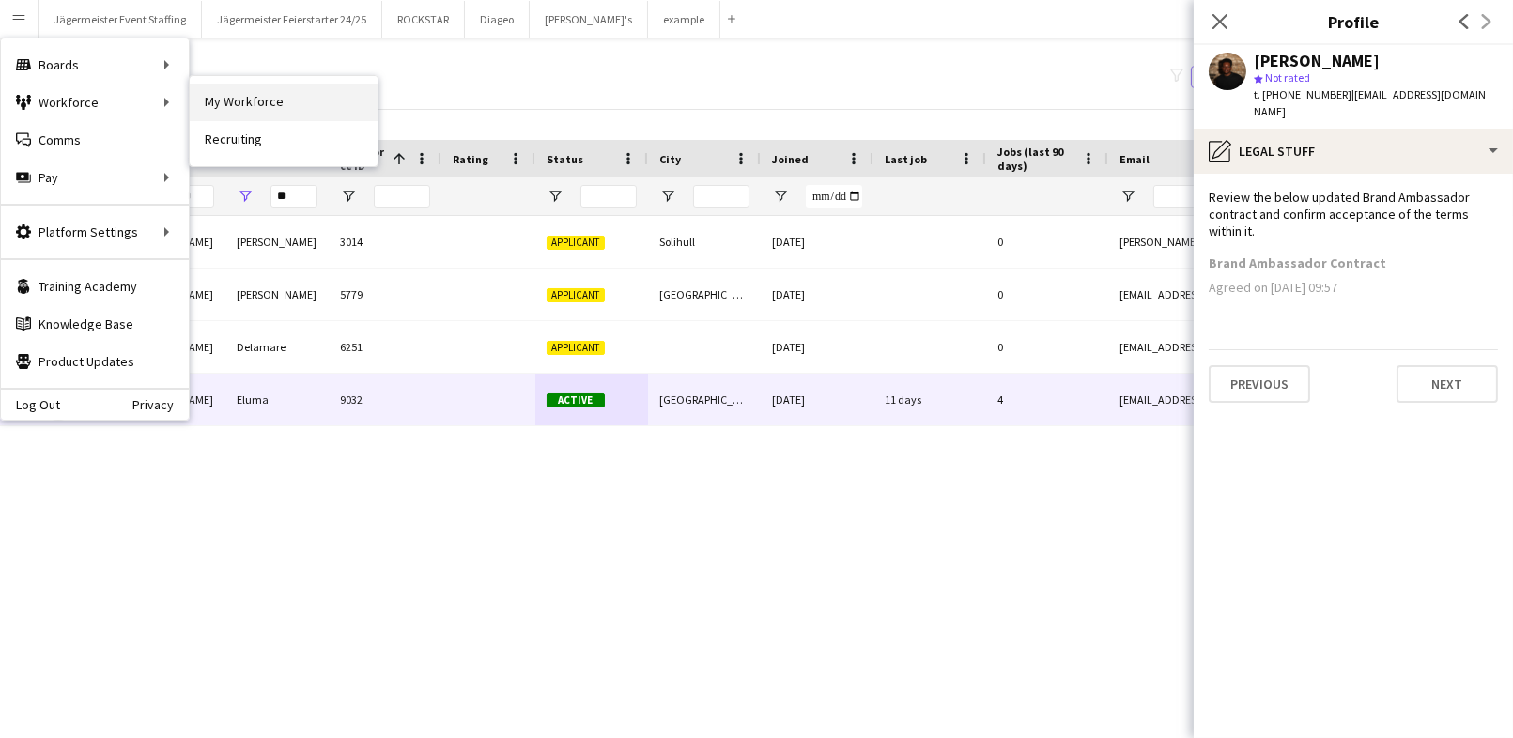  Describe the element at coordinates (95, 362) in the screenshot. I see `a: Product Updates` at that location.